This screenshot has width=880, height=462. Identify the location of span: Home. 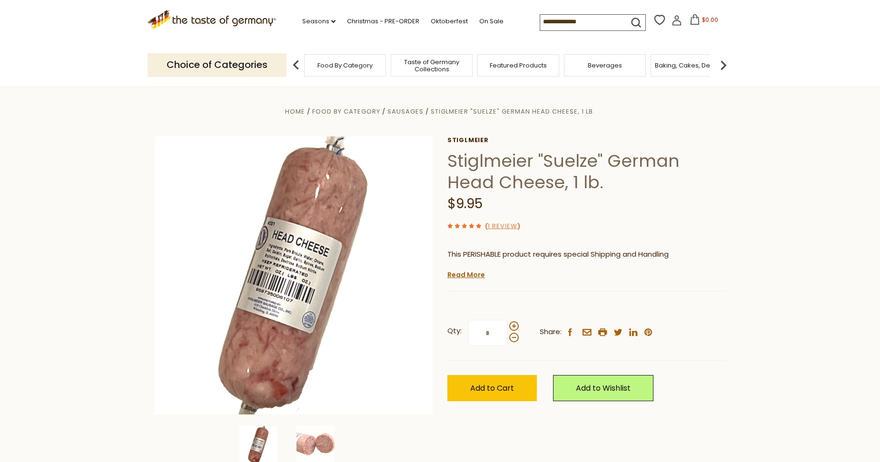
(295, 111).